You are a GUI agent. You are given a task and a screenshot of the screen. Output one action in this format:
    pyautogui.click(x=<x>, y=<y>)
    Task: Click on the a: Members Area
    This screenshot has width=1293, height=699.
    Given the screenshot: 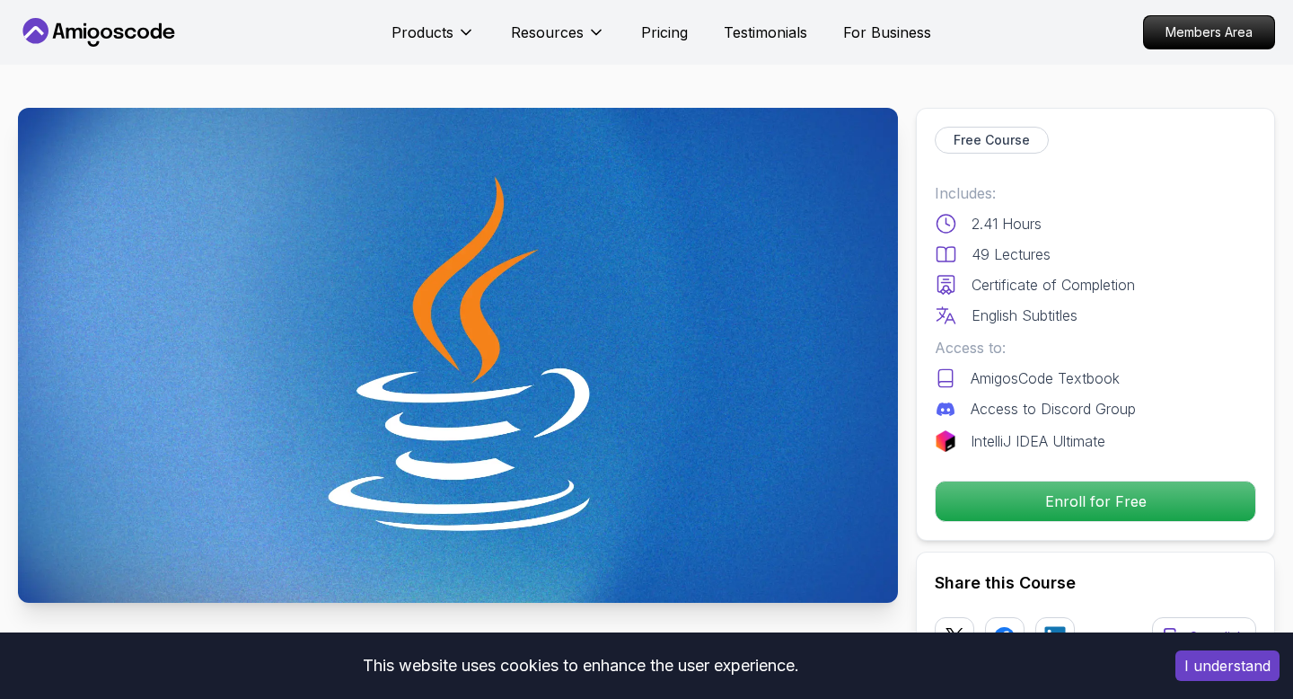 What is the action you would take?
    pyautogui.click(x=1209, y=32)
    